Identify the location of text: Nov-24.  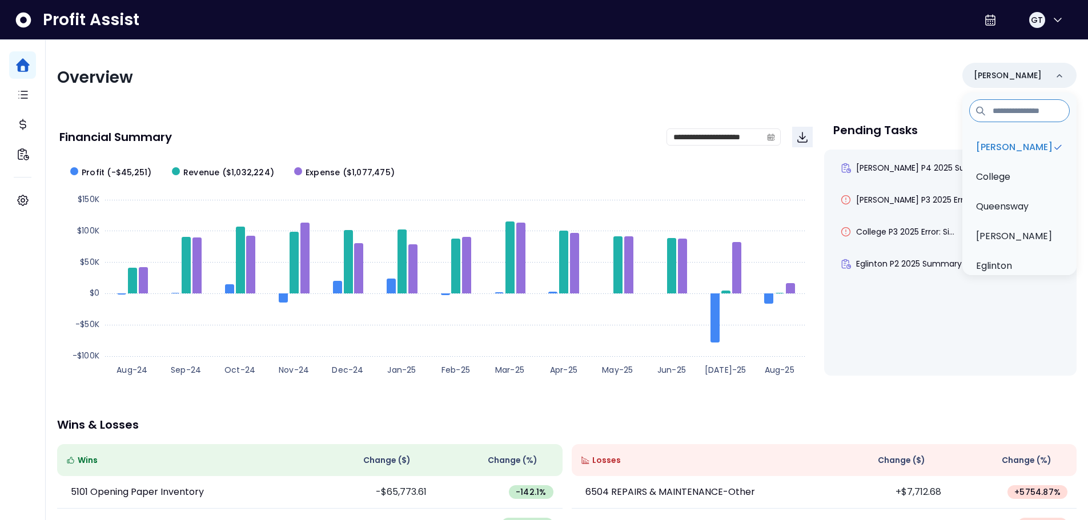
(293, 370).